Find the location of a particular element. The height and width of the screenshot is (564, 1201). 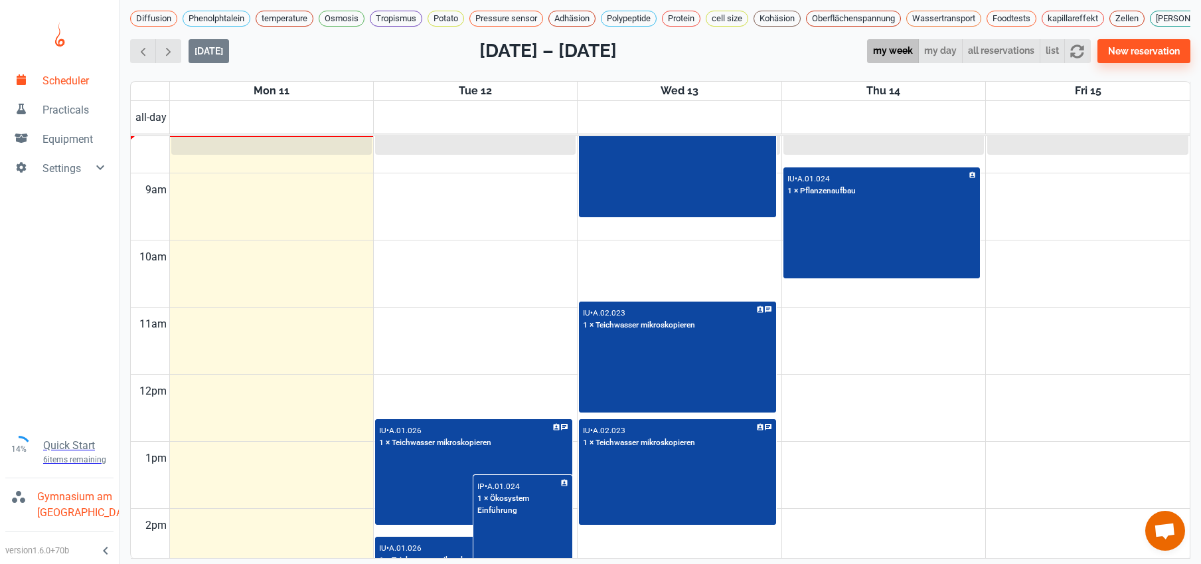

div: 11am is located at coordinates (153, 324).